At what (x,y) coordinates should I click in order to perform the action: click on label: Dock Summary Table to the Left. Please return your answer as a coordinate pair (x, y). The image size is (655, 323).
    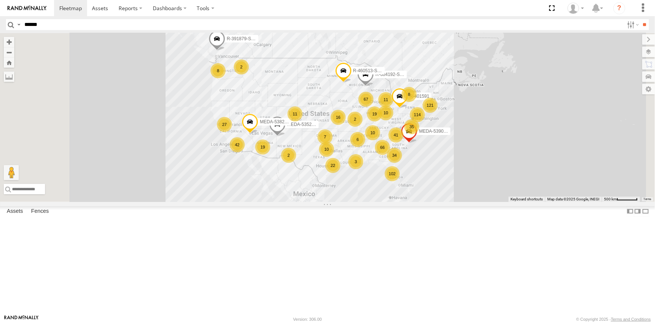
    Looking at the image, I should click on (631, 211).